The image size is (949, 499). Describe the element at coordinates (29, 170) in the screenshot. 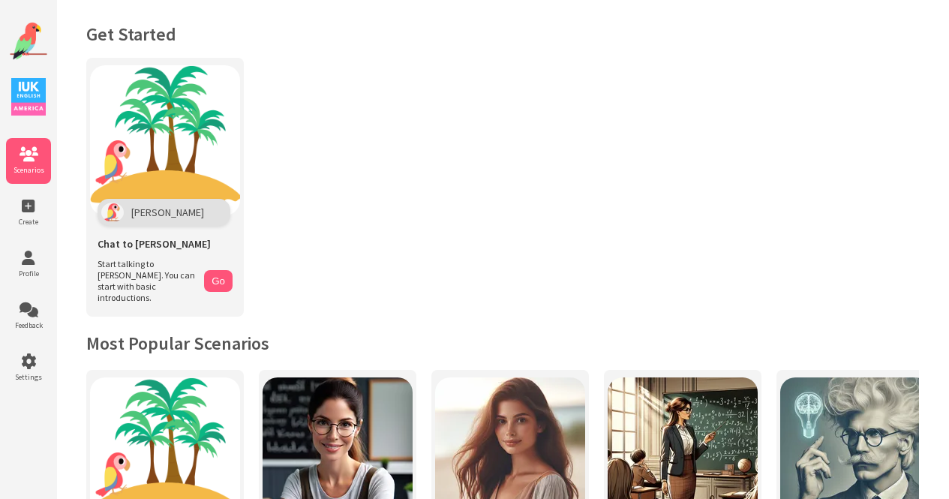

I see `span: Scenarios` at that location.